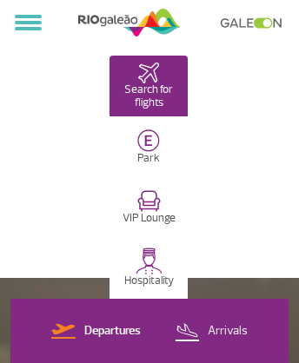 This screenshot has height=363, width=299. What do you see at coordinates (149, 86) in the screenshot?
I see `button: Search for flights` at bounding box center [149, 86].